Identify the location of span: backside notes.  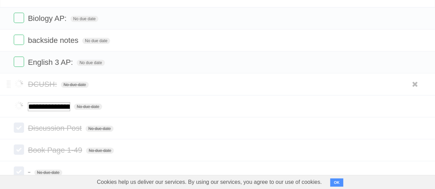
(54, 40).